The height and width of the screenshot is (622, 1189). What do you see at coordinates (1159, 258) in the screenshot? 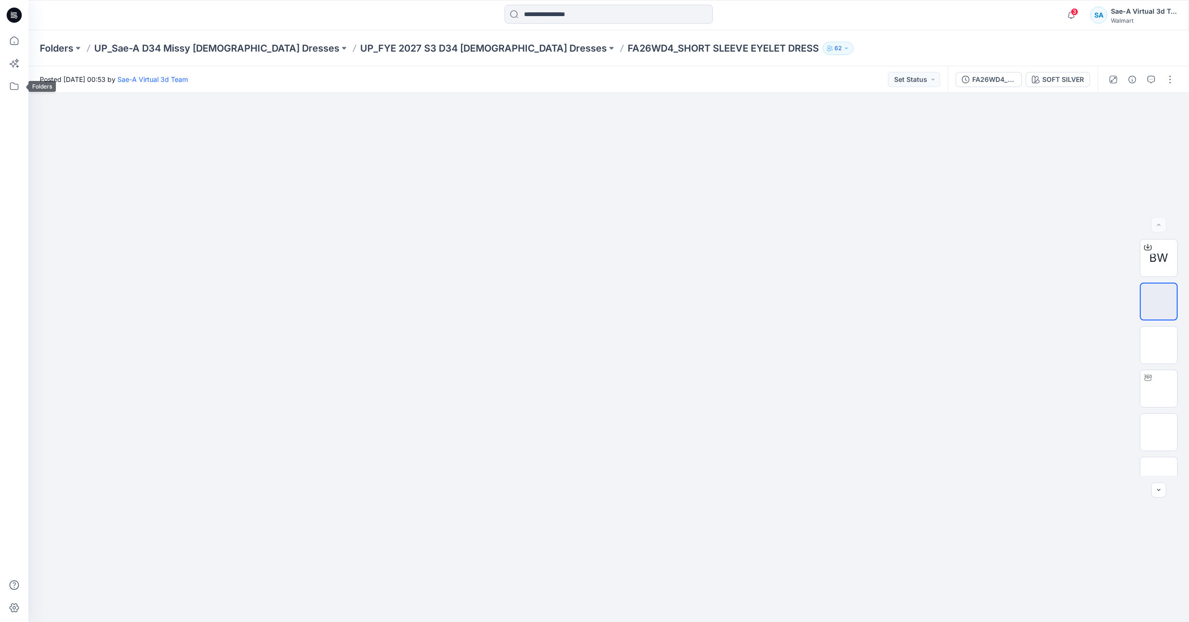
I see `span: BW` at bounding box center [1159, 258].